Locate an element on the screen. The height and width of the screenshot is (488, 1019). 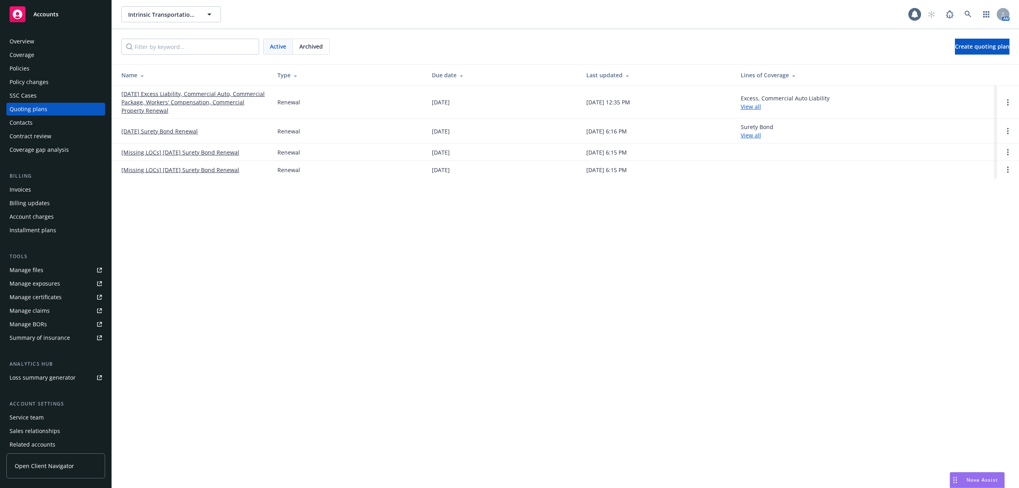
div: Billing is located at coordinates (56, 176).